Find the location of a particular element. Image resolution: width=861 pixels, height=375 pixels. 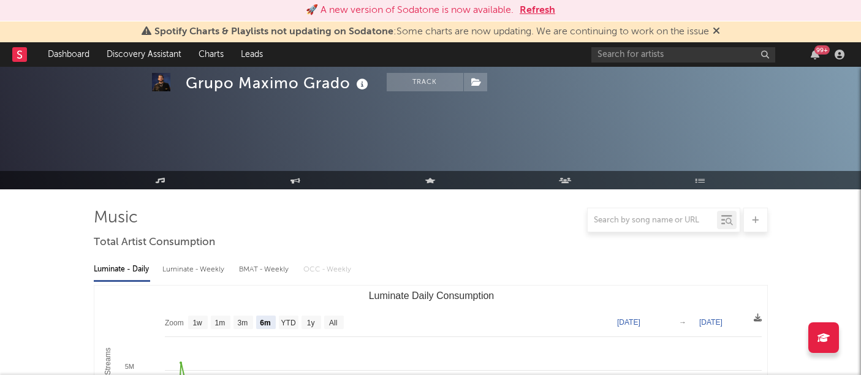

text: YTD is located at coordinates (288, 323).